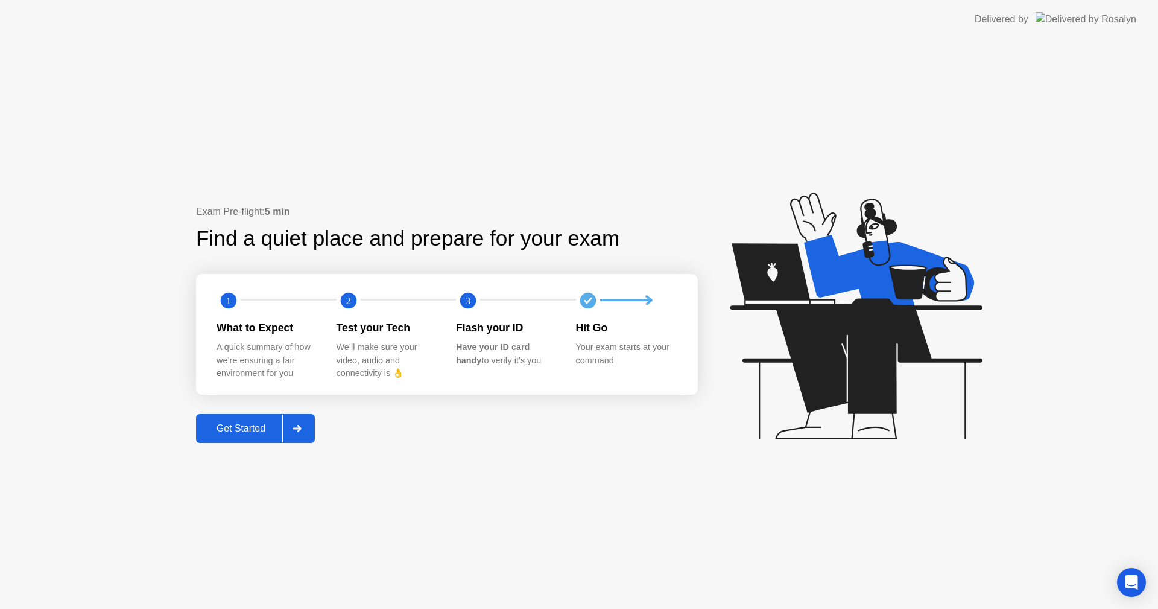 The image size is (1158, 609). What do you see at coordinates (241, 428) in the screenshot?
I see `div: Get Started` at bounding box center [241, 428].